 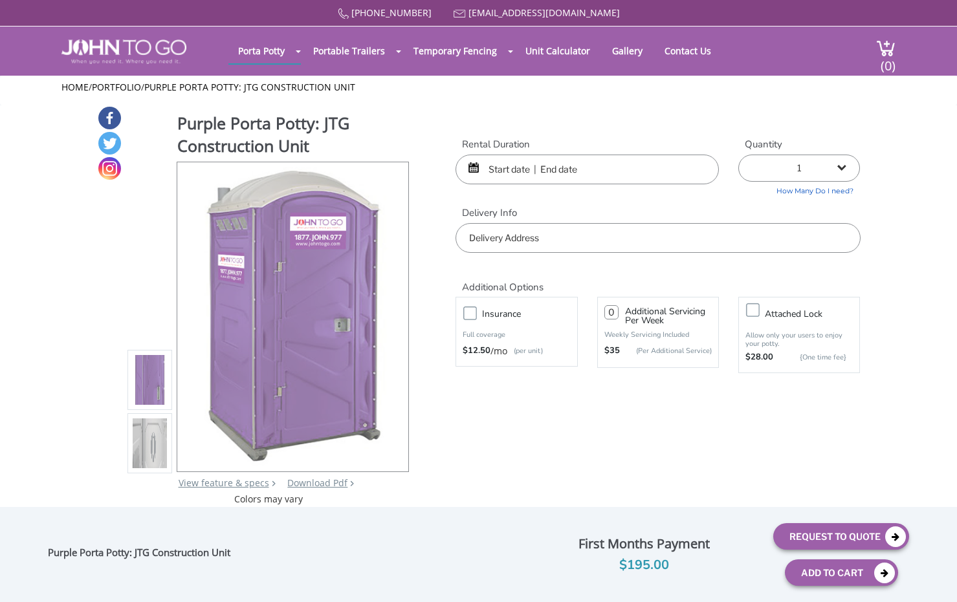 I want to click on strong: $35, so click(x=612, y=351).